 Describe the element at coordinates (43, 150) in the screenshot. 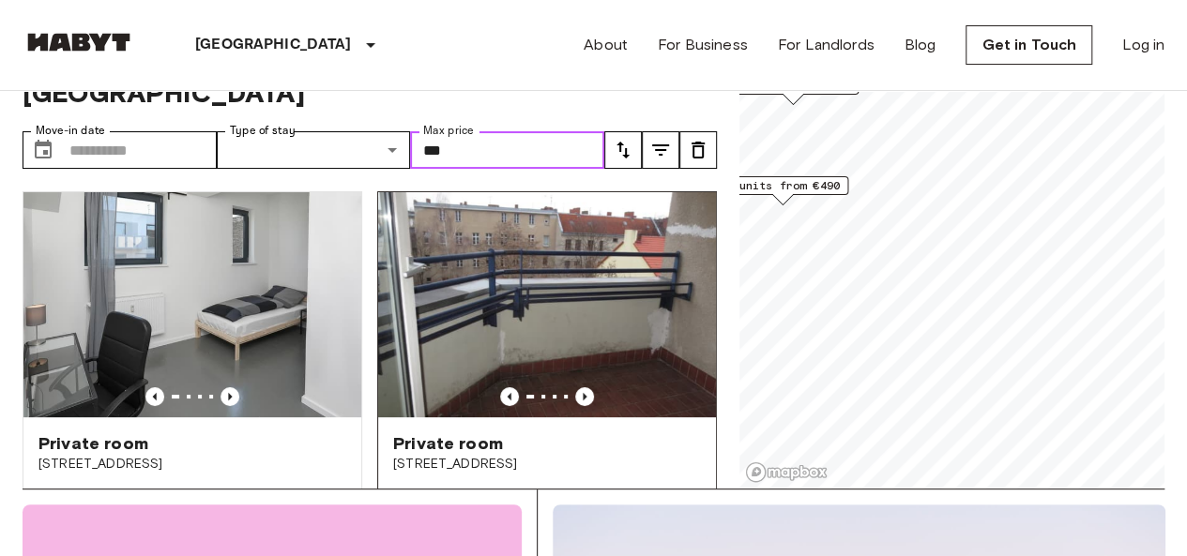

I see `button: Choose date` at that location.